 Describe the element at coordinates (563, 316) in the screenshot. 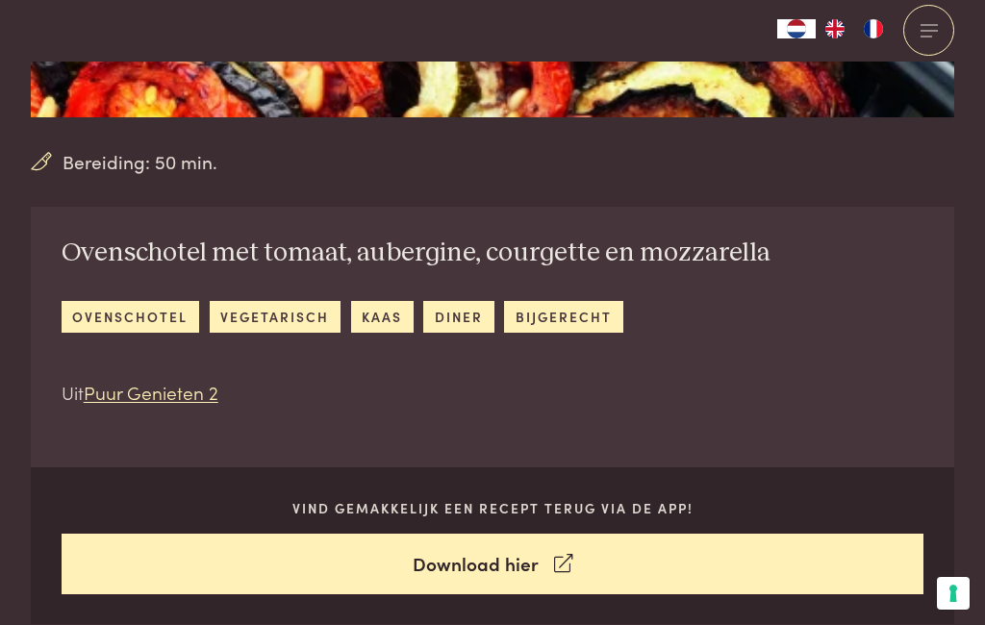

I see `a: bijgerecht` at that location.